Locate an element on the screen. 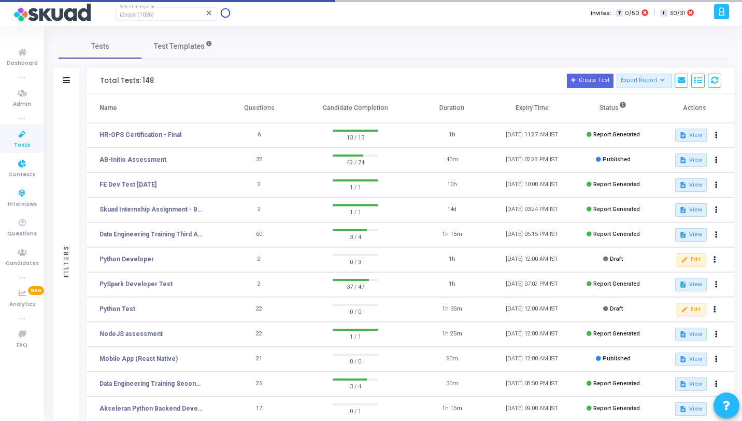 The image size is (742, 421). a: Data Engineering Training Second Assessment is located at coordinates (151, 384).